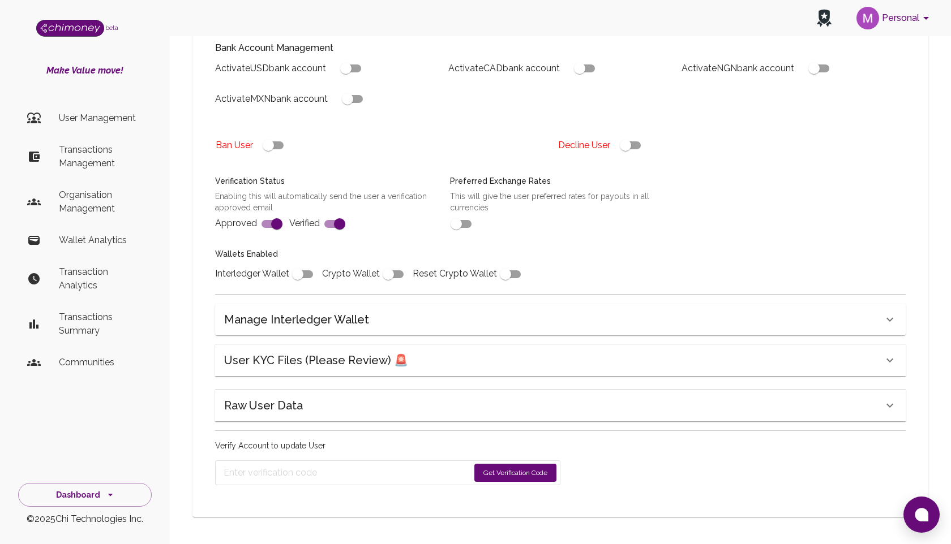  Describe the element at coordinates (263, 406) in the screenshot. I see `h6: Raw User Data` at that location.